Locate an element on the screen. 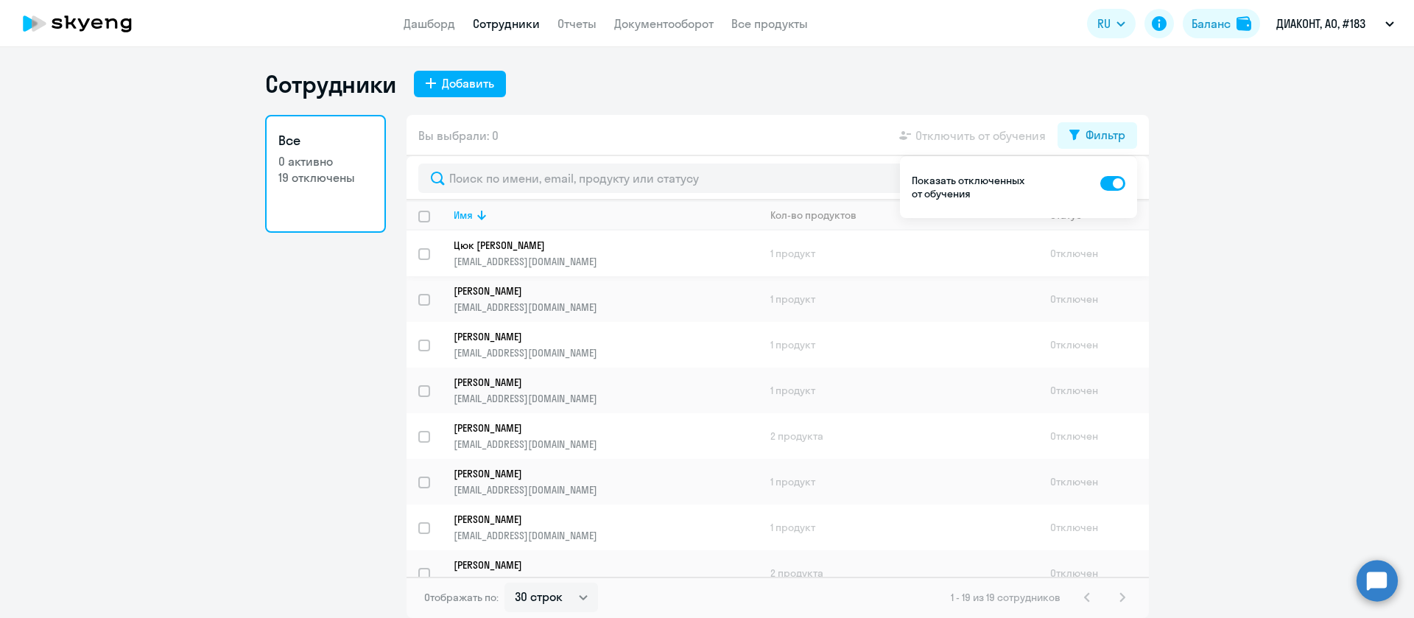 The height and width of the screenshot is (618, 1414). a: Балансbalance is located at coordinates (1221, 24).